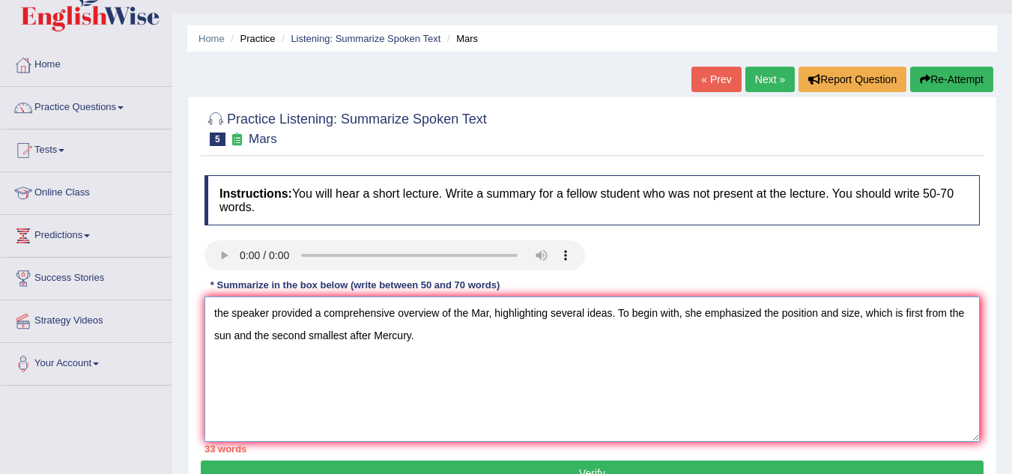  Describe the element at coordinates (461, 38) in the screenshot. I see `li: Mars` at that location.